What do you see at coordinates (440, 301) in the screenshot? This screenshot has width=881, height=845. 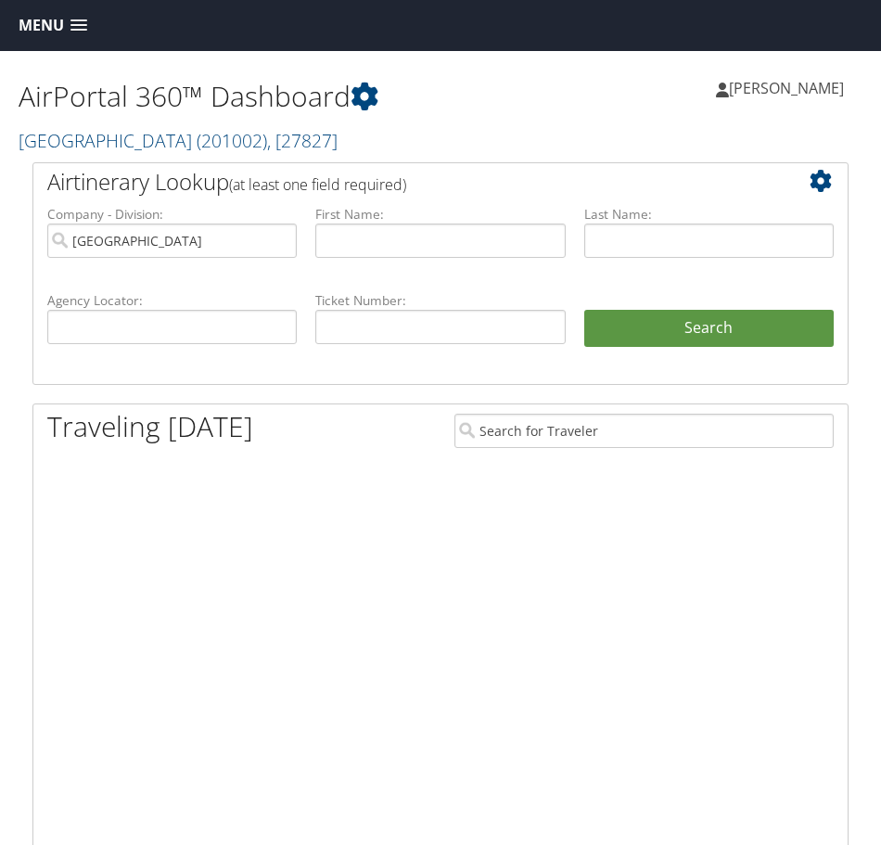 I see `label: Ticket Number:` at bounding box center [440, 301].